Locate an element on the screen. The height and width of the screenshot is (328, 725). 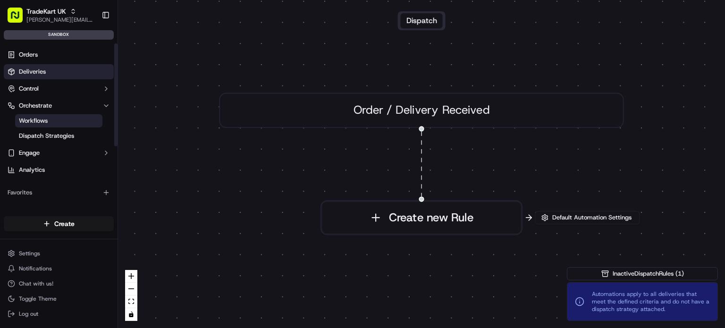
span: Log out is located at coordinates (28, 314).